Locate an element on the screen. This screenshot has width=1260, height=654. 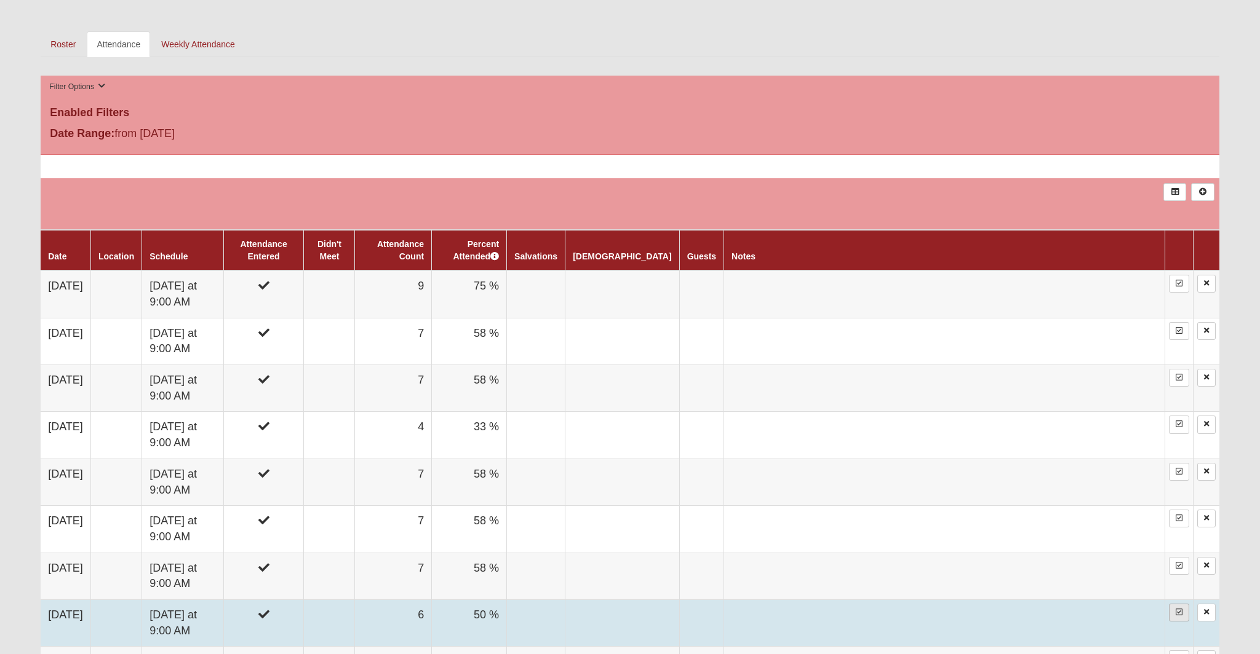
a: Roster is located at coordinates (63, 44).